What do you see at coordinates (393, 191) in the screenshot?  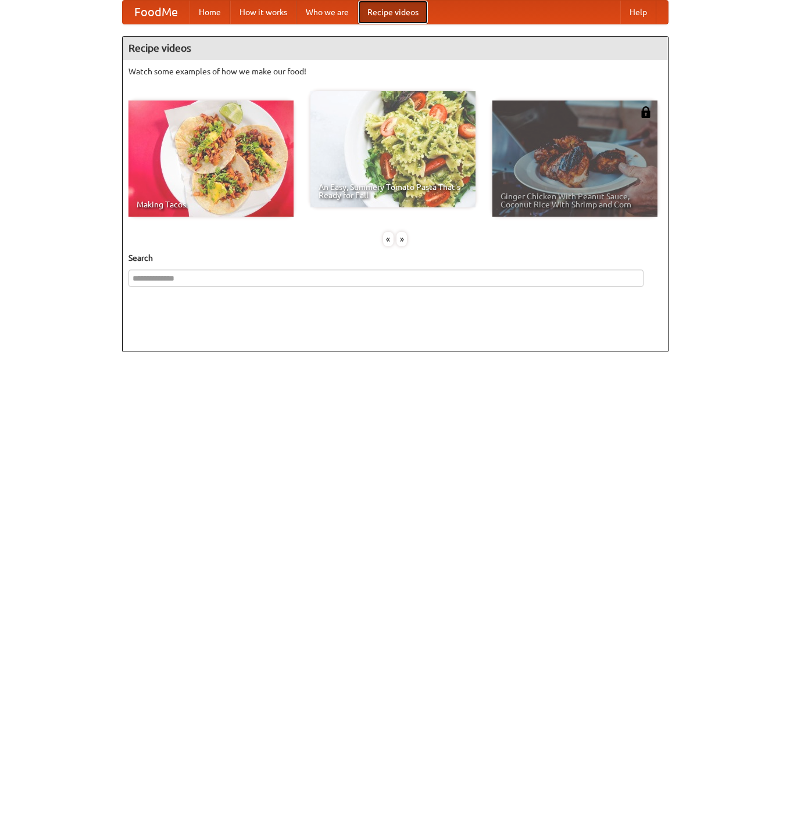 I see `span: An Easy, Summery Tomato Pasta That's Ready for Fall` at bounding box center [393, 191].